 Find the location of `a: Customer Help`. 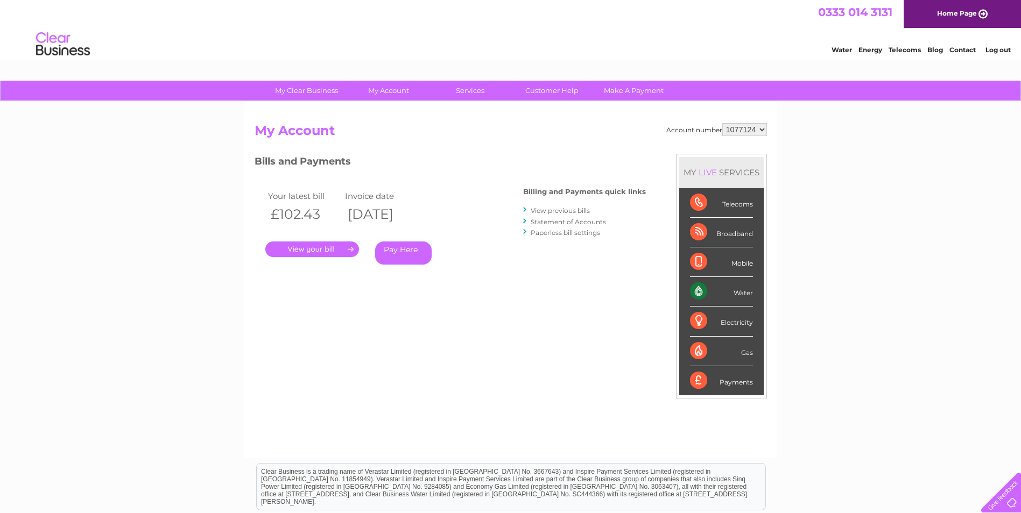

a: Customer Help is located at coordinates (552, 90).